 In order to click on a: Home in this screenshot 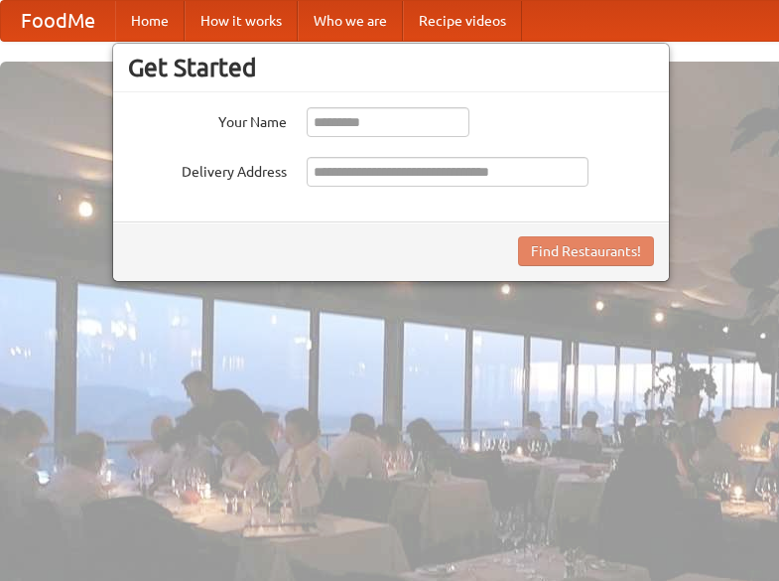, I will do `click(150, 21)`.